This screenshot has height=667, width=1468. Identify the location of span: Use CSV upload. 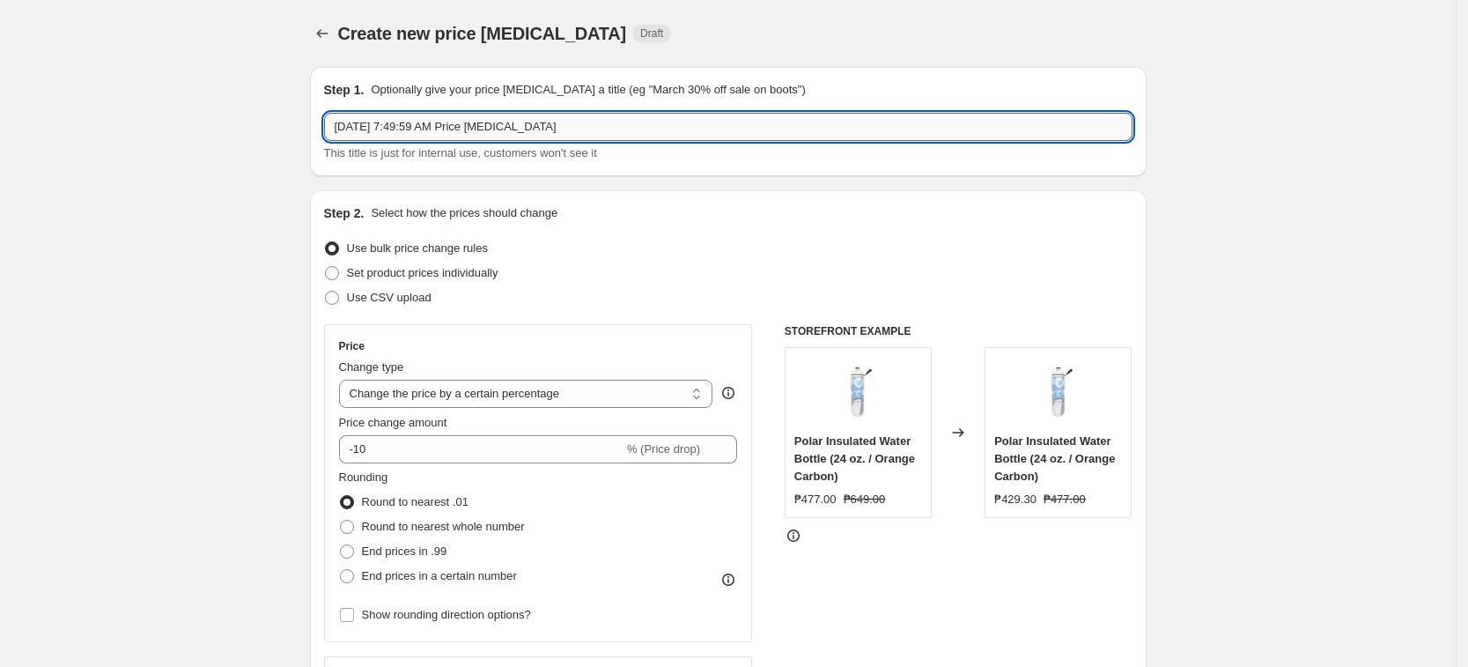
(389, 297).